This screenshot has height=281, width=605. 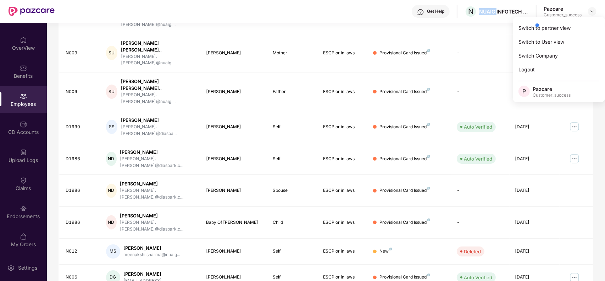 What do you see at coordinates (28, 267) in the screenshot?
I see `div: Settings` at bounding box center [28, 267].